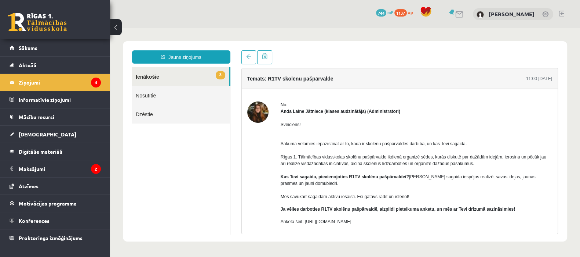 This screenshot has height=257, width=580. What do you see at coordinates (288, 181) in the screenshot?
I see `b: Ja vēlies darboties R1TV skolēnu pašpārvaldē, aizpildi pieteikuma anketu, un mēs ar Tevi drīzumā ...` at bounding box center [288, 181].